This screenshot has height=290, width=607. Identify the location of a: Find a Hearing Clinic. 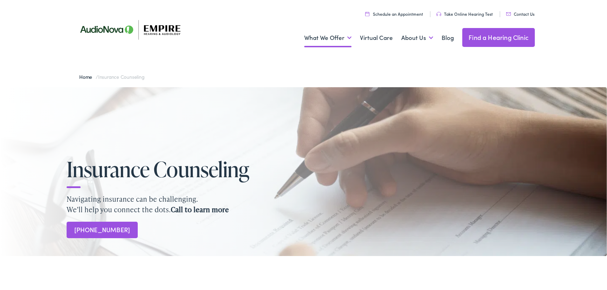
(498, 37).